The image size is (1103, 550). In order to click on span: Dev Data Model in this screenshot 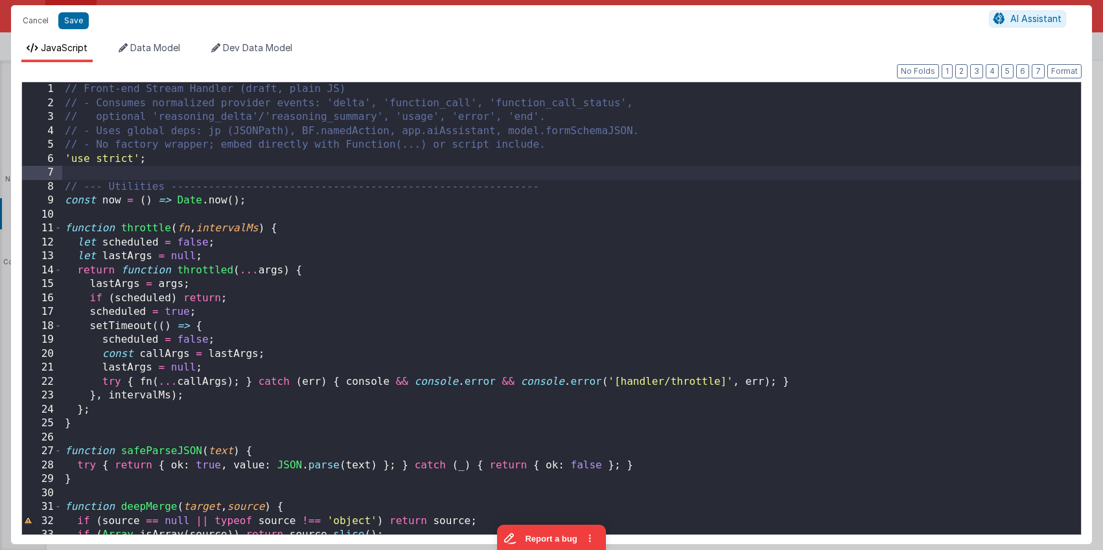, I will do `click(257, 47)`.